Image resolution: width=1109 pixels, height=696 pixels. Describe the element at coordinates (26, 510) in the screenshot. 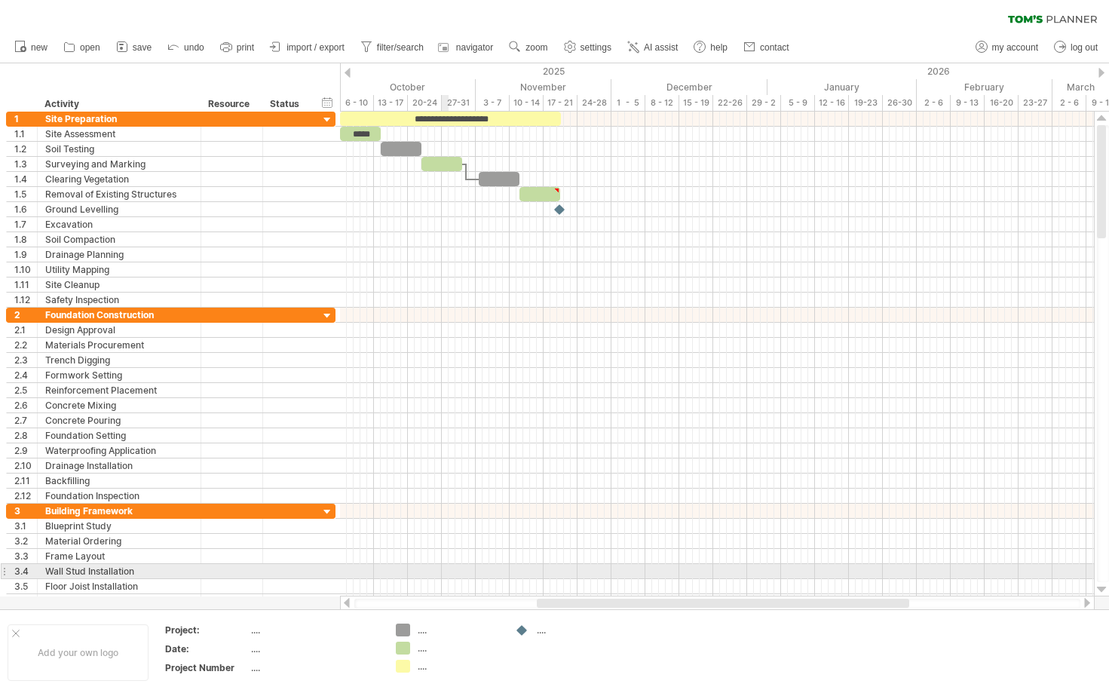

I see `div: 3` at that location.